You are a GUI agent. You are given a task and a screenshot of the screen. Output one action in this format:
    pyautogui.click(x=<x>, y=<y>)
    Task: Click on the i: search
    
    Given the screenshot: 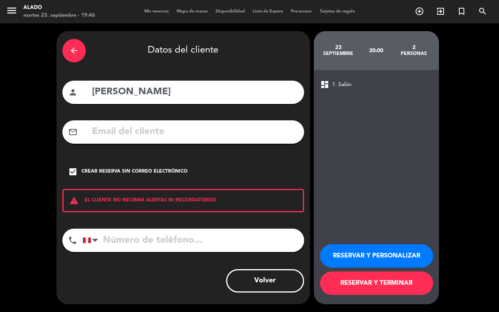 What is the action you would take?
    pyautogui.click(x=483, y=11)
    